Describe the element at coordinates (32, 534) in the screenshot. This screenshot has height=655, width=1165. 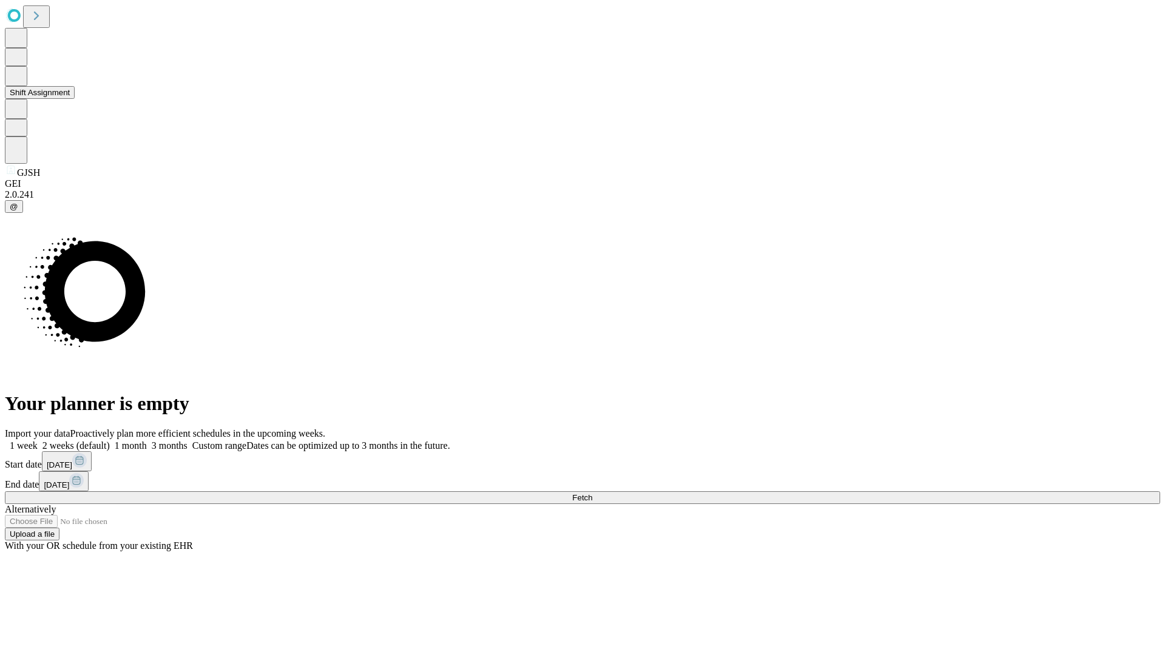
I see `button: Upload a file` at that location.